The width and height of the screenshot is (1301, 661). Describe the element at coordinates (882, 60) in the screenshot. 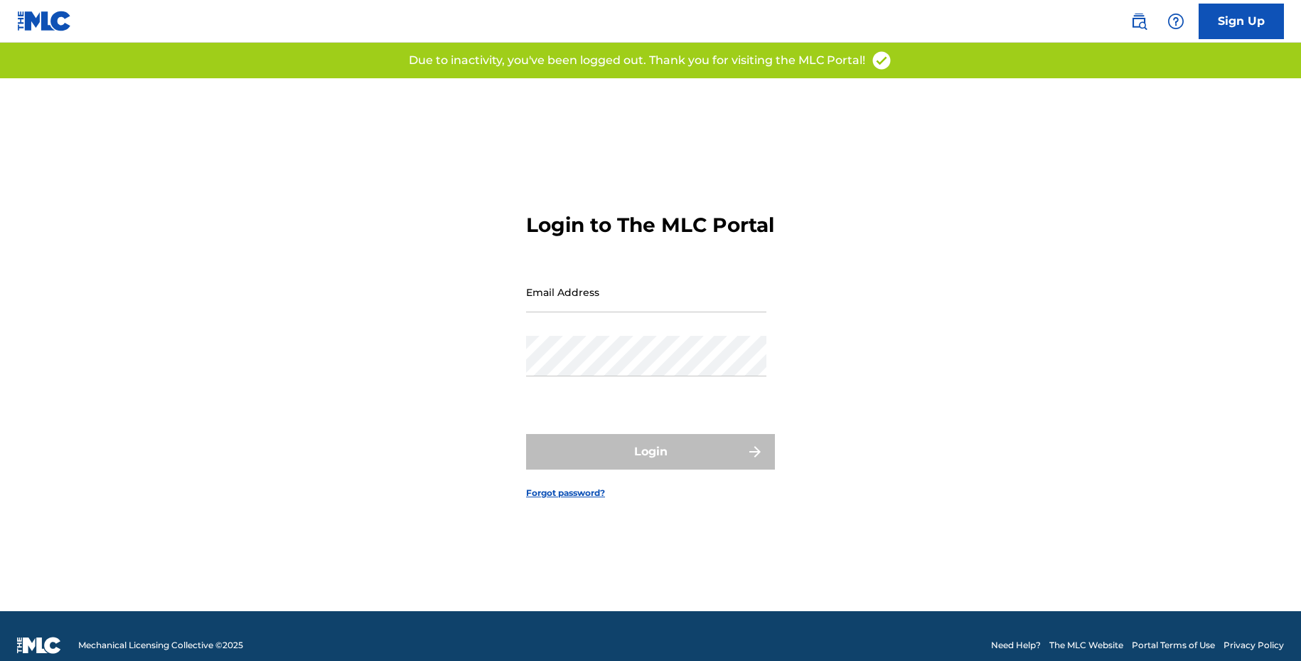

I see `img: access` at that location.